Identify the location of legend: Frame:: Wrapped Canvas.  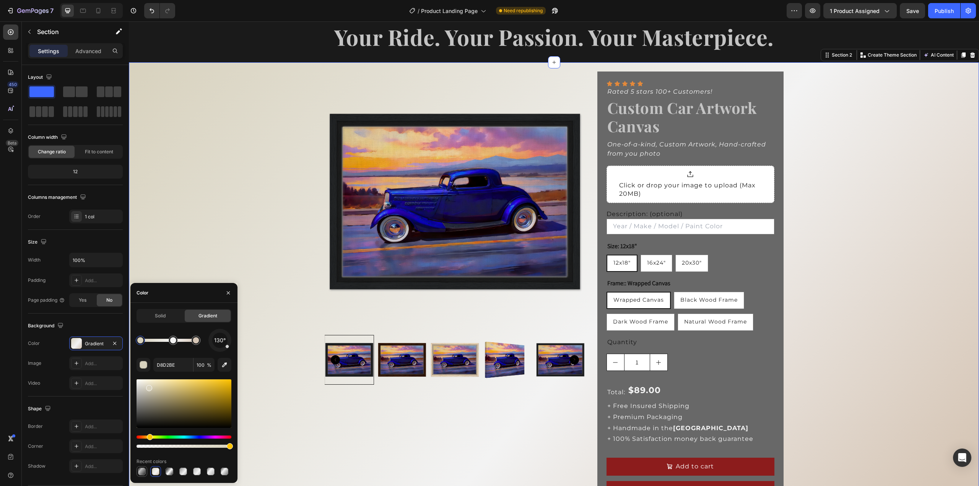
(510, 262).